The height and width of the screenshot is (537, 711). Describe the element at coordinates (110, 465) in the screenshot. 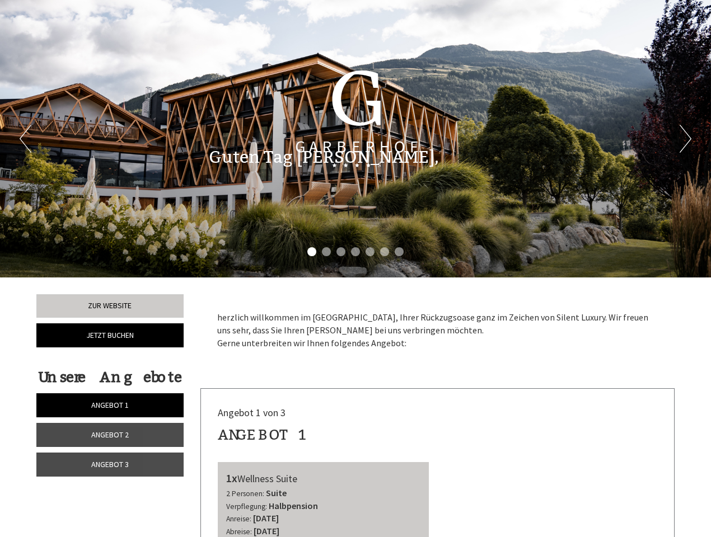

I see `span: Angebot 3` at that location.